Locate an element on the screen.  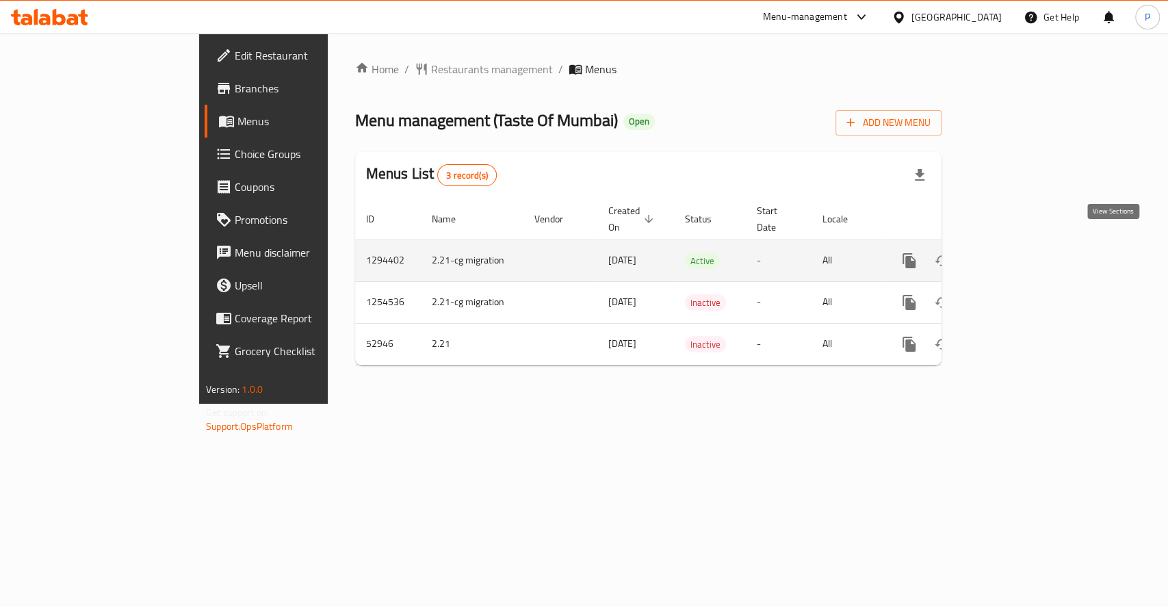
span: Locale is located at coordinates (844, 219).